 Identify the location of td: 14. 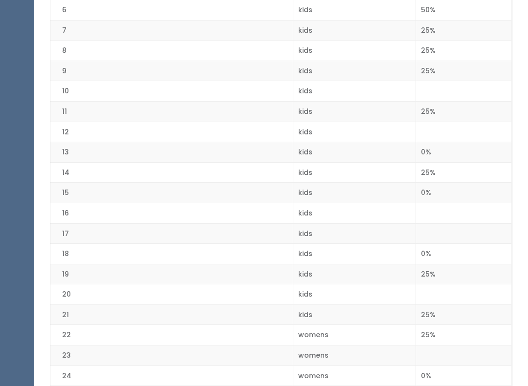
(172, 173).